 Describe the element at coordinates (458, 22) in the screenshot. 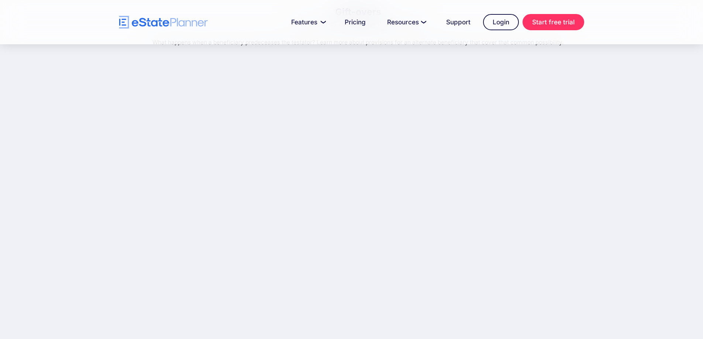

I see `a: Support` at that location.